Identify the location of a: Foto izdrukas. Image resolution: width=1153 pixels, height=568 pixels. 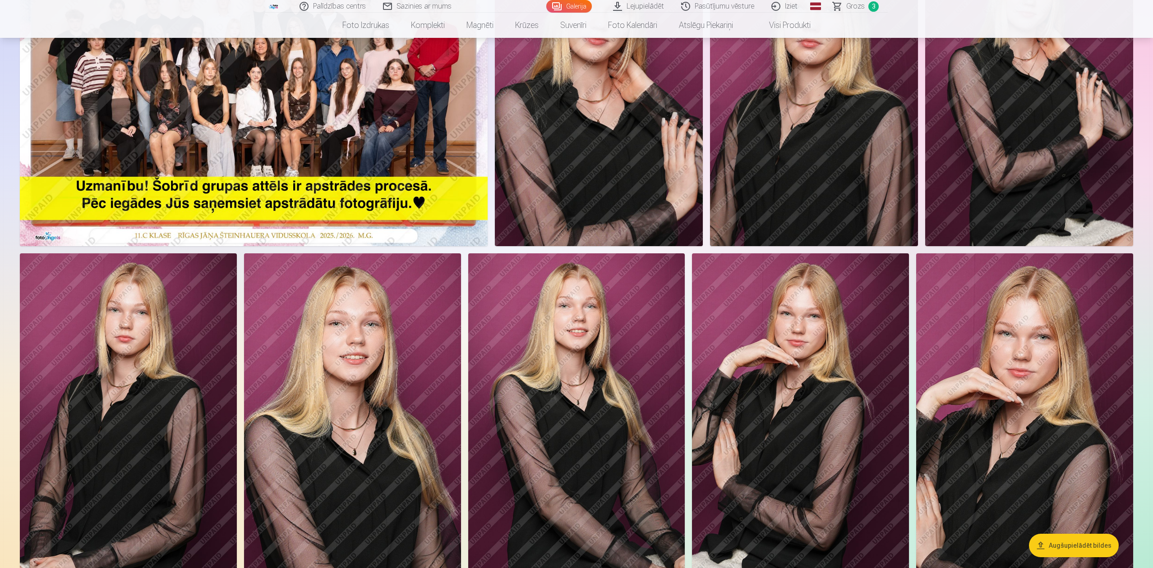
(366, 25).